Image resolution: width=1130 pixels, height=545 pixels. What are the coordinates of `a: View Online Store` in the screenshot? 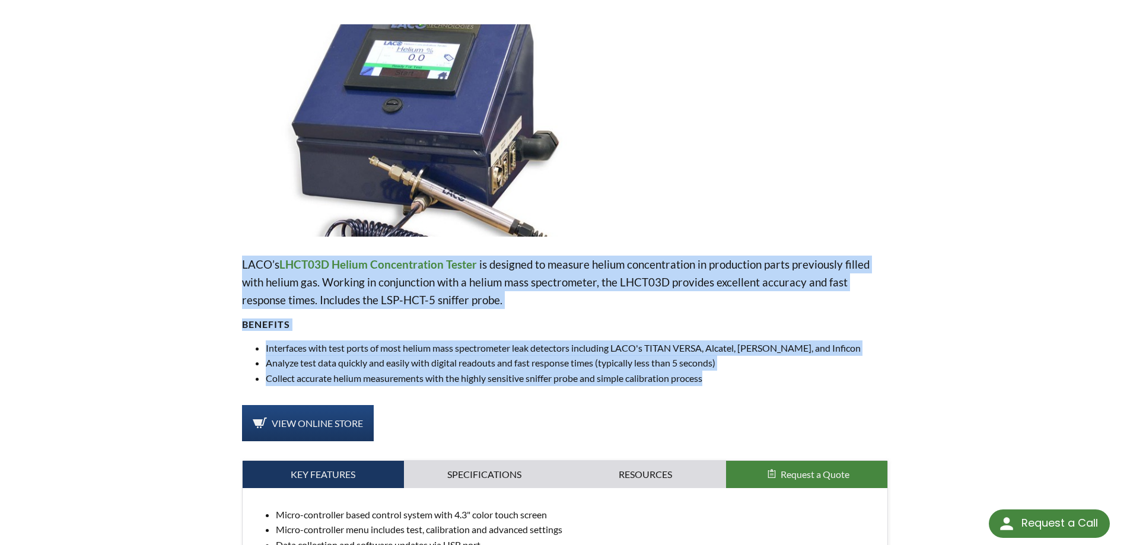 It's located at (308, 423).